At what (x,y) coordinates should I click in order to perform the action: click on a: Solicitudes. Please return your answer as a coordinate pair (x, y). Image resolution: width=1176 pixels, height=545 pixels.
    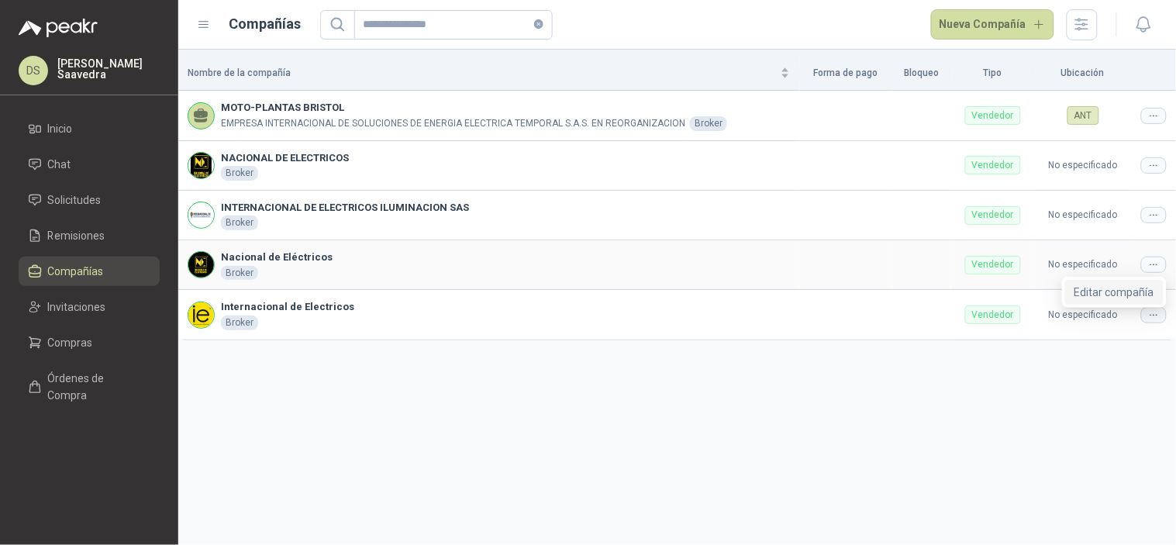
    Looking at the image, I should click on (89, 200).